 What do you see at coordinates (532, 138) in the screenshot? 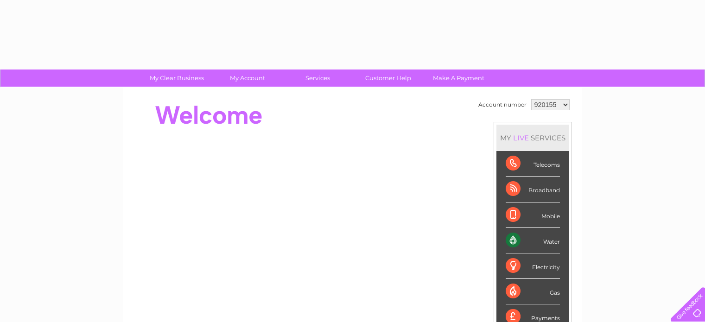
I see `div: MY SERVICES` at bounding box center [532, 138].